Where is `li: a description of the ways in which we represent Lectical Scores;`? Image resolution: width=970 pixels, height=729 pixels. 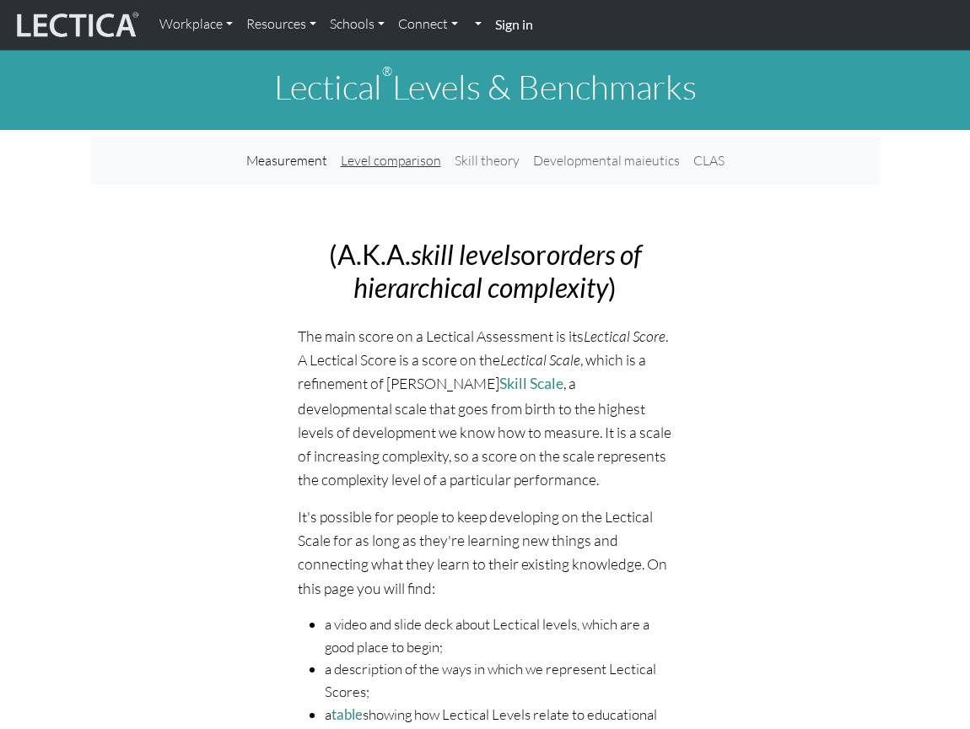 li: a description of the ways in which we represent Lectical Scores; is located at coordinates (498, 680).